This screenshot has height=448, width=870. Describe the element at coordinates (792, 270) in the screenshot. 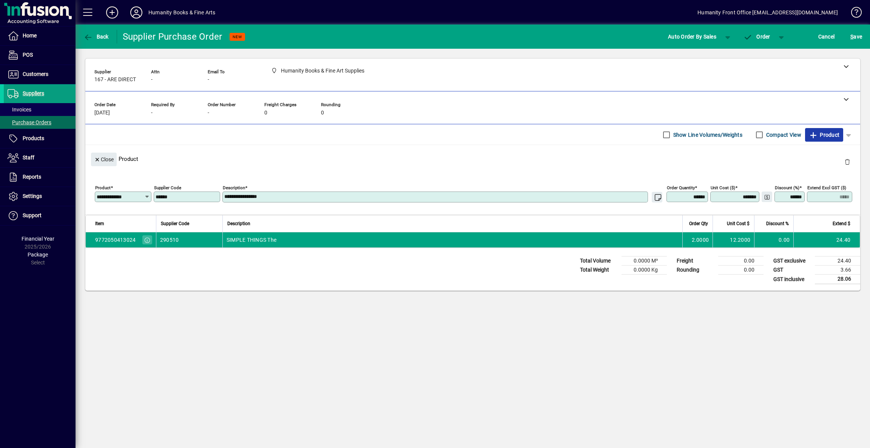

I see `td: GST` at that location.